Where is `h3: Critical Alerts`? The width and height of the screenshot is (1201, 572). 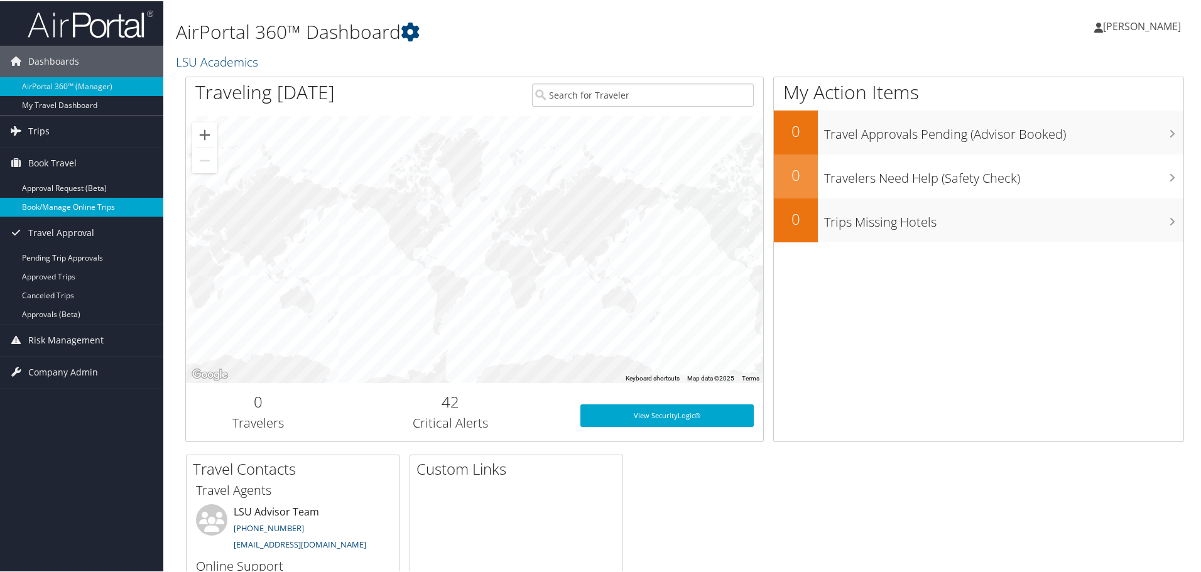 h3: Critical Alerts is located at coordinates (450, 422).